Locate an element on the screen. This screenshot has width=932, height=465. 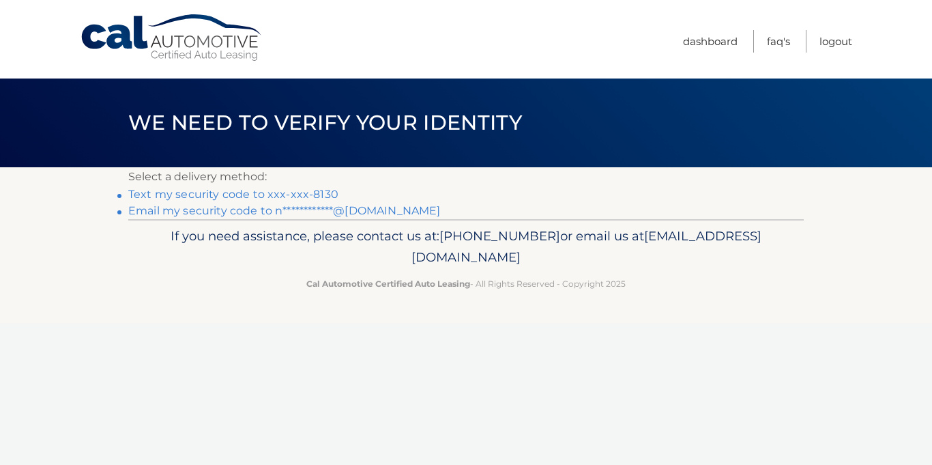
a: Logout is located at coordinates (836, 41).